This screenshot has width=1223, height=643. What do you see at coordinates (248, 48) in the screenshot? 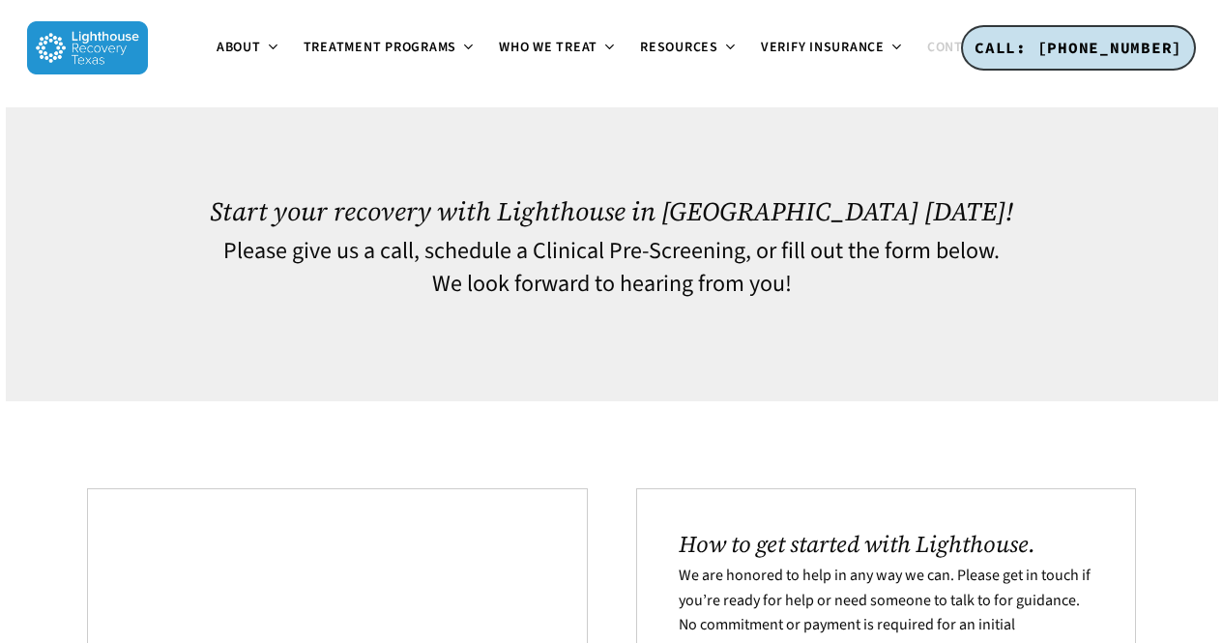
I see `a: About` at bounding box center [248, 48].